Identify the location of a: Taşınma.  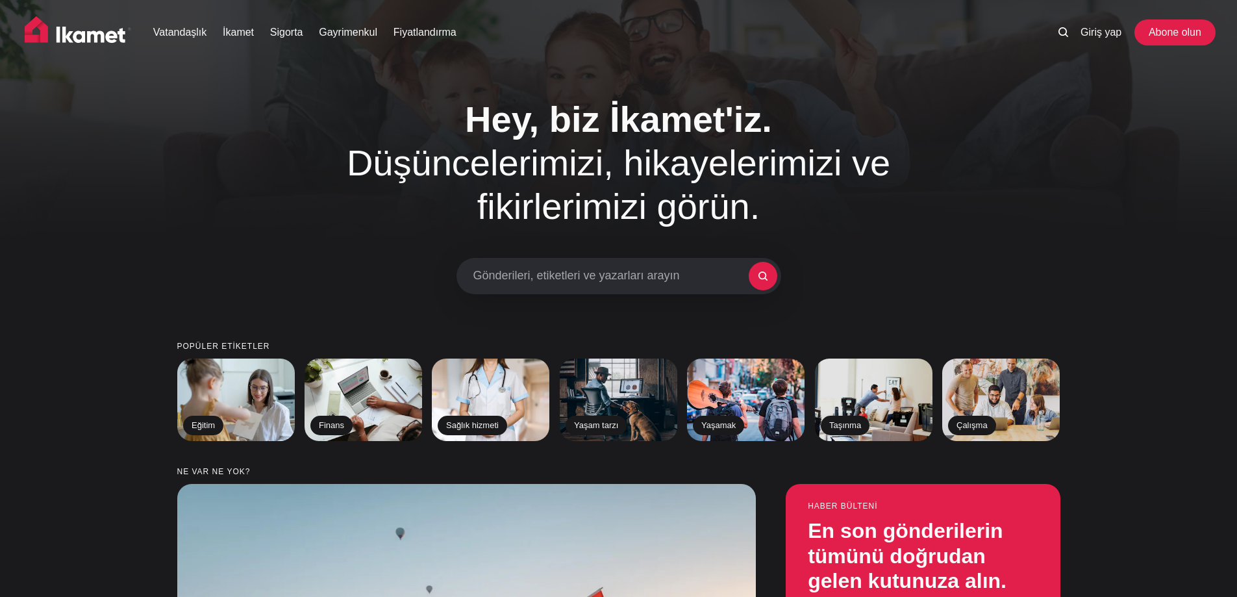
(874, 399).